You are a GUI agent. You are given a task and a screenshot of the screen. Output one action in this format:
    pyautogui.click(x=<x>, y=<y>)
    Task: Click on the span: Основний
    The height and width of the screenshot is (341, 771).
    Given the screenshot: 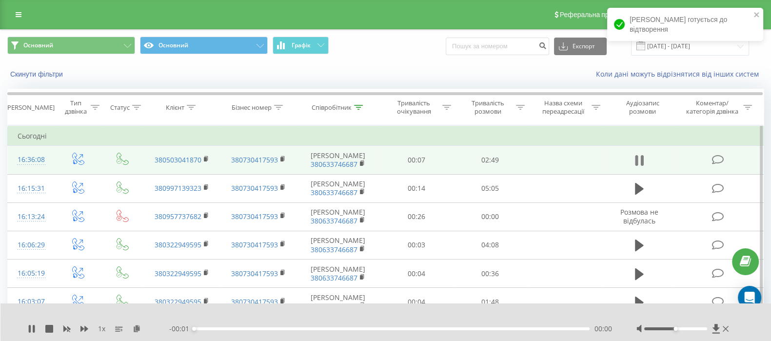 What is the action you would take?
    pyautogui.click(x=38, y=45)
    